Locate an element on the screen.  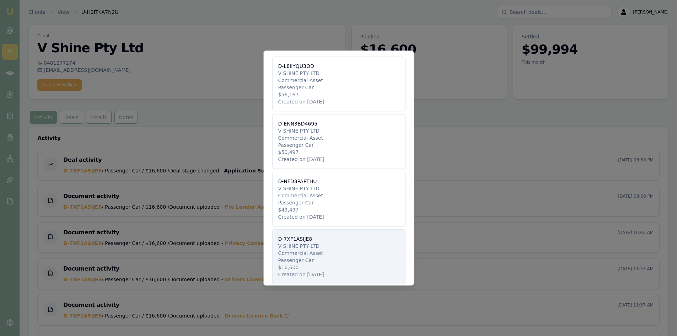
span: D-7XF1ASIJE8 is located at coordinates (295, 239).